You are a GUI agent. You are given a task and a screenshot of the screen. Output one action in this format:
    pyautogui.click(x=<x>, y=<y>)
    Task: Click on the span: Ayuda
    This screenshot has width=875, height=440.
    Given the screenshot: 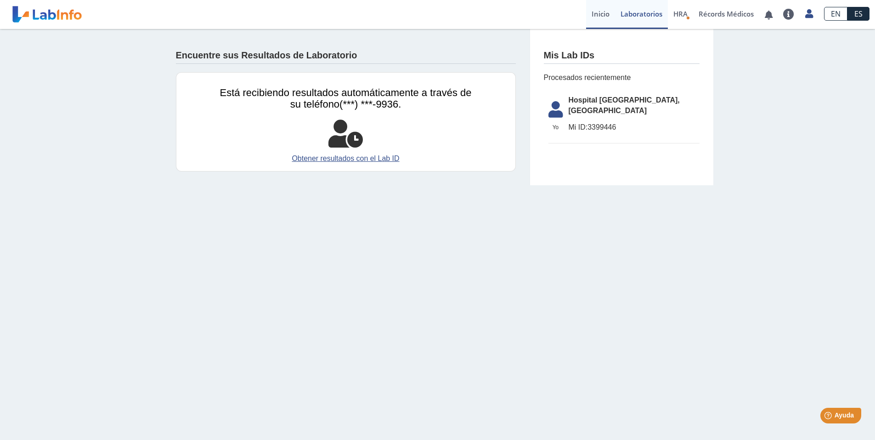 What is the action you would take?
    pyautogui.click(x=51, y=11)
    